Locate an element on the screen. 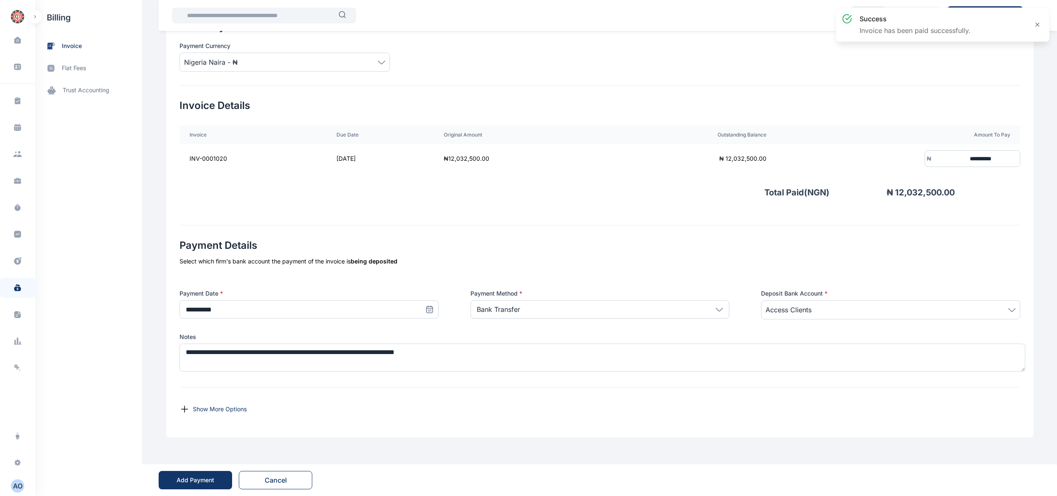 This screenshot has height=496, width=1057. button: Add Payment is located at coordinates (195, 480).